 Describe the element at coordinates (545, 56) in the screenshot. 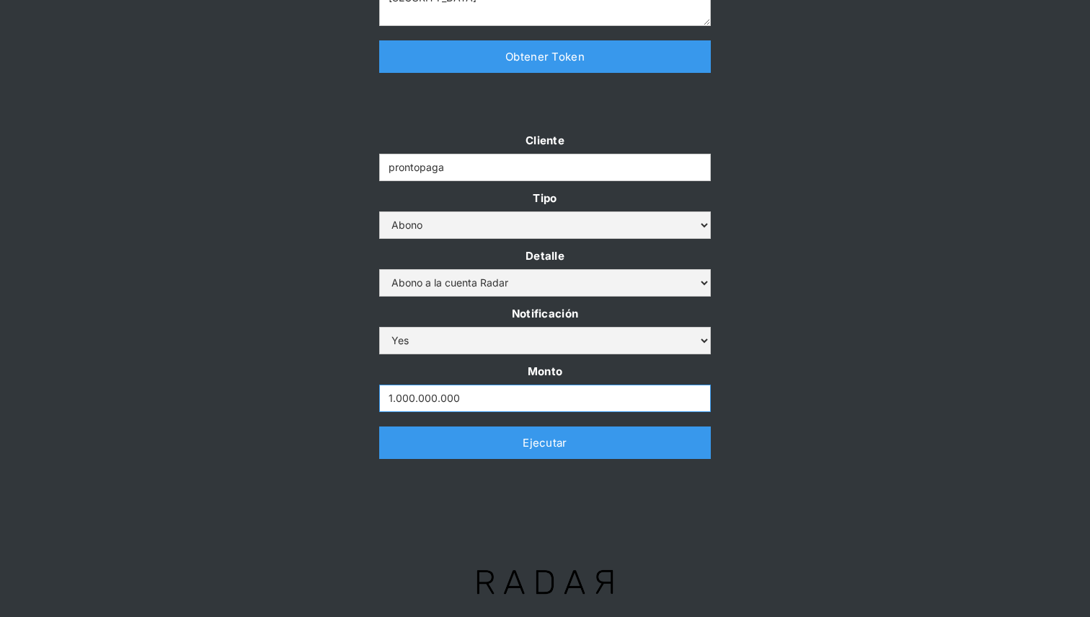

I see `a: Obtener Token` at that location.